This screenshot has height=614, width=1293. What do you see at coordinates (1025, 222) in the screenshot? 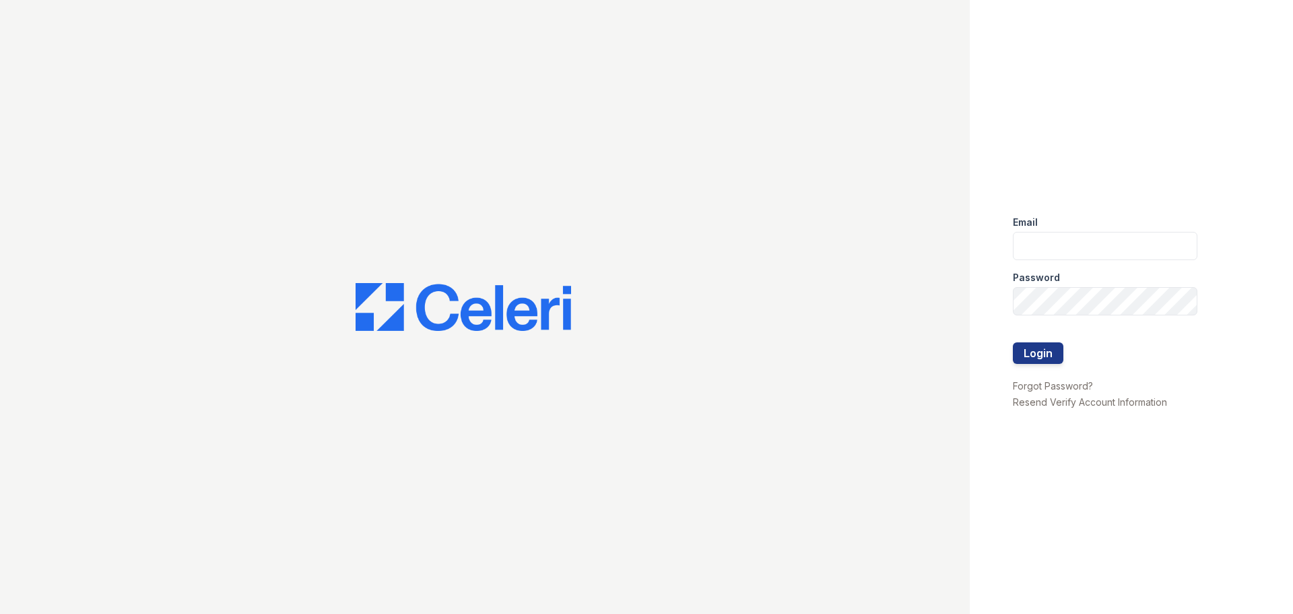
I see `label: Email` at bounding box center [1025, 222].